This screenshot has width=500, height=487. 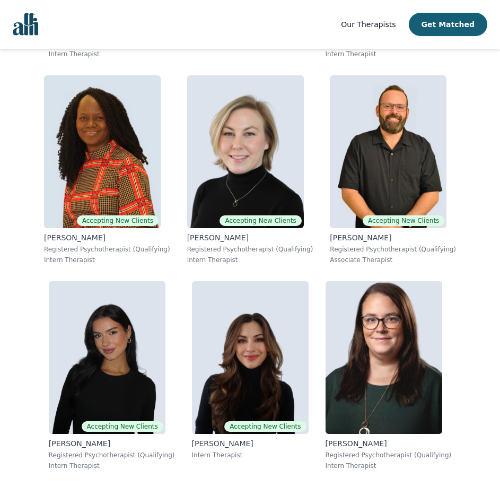 I want to click on img: Saba_Salemi, so click(x=250, y=357).